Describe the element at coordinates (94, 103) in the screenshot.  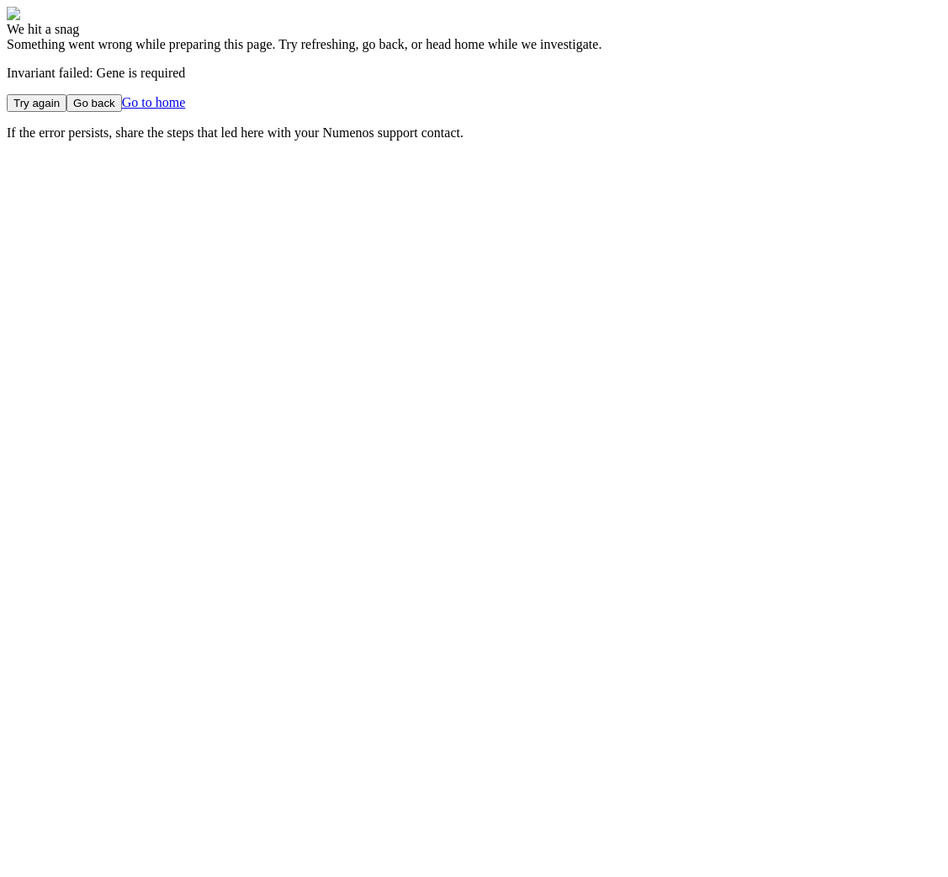
I see `button: Go back` at that location.